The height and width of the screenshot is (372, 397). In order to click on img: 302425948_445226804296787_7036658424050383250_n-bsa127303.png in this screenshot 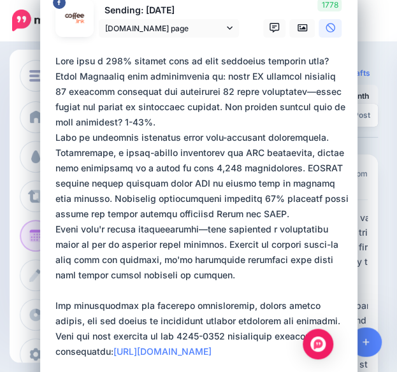, I will do `click(74, 18)`.